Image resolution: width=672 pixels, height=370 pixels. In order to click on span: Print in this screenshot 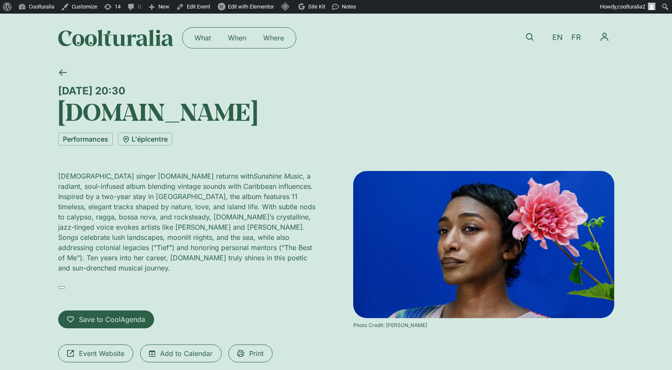, I will do `click(257, 353)`.